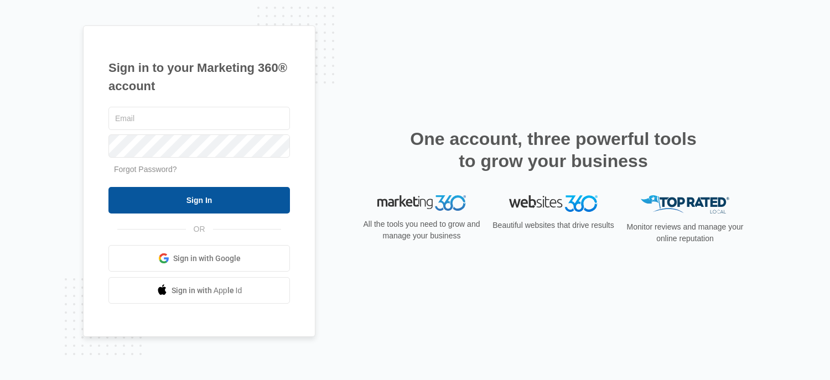 The width and height of the screenshot is (830, 380). I want to click on h2: One account, three powerful tools to grow your business, so click(553, 150).